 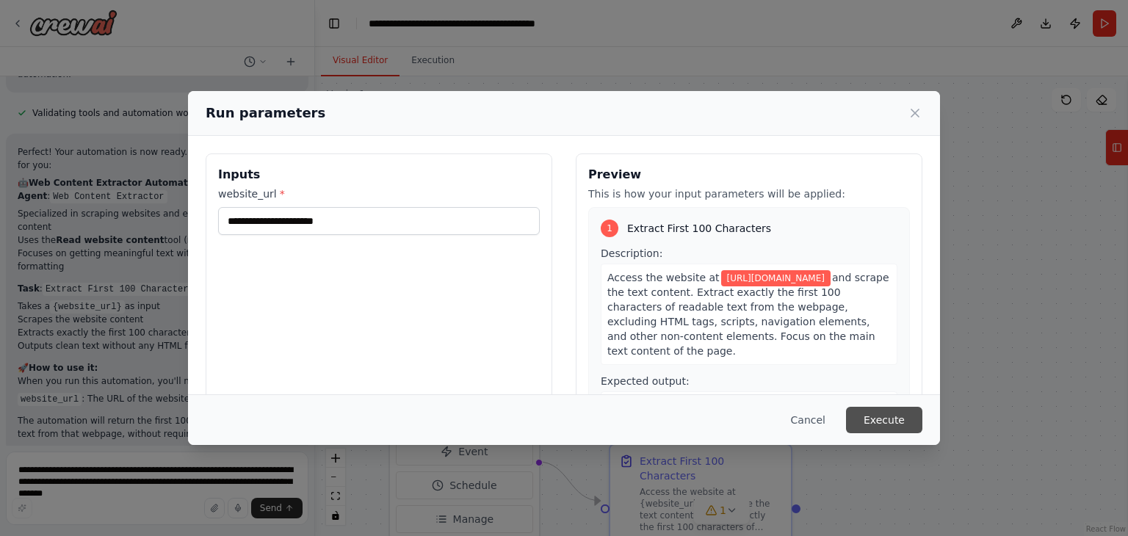 What do you see at coordinates (699, 228) in the screenshot?
I see `span: Extract First 100 Characters` at bounding box center [699, 228].